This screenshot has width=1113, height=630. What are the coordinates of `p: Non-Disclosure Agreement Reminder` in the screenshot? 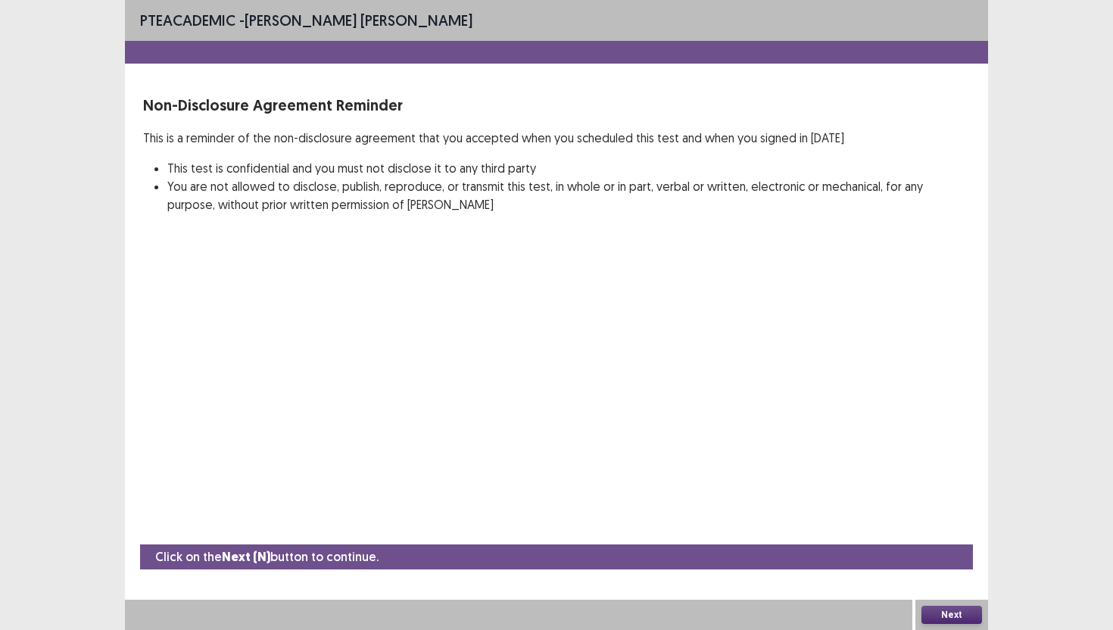 It's located at (556, 105).